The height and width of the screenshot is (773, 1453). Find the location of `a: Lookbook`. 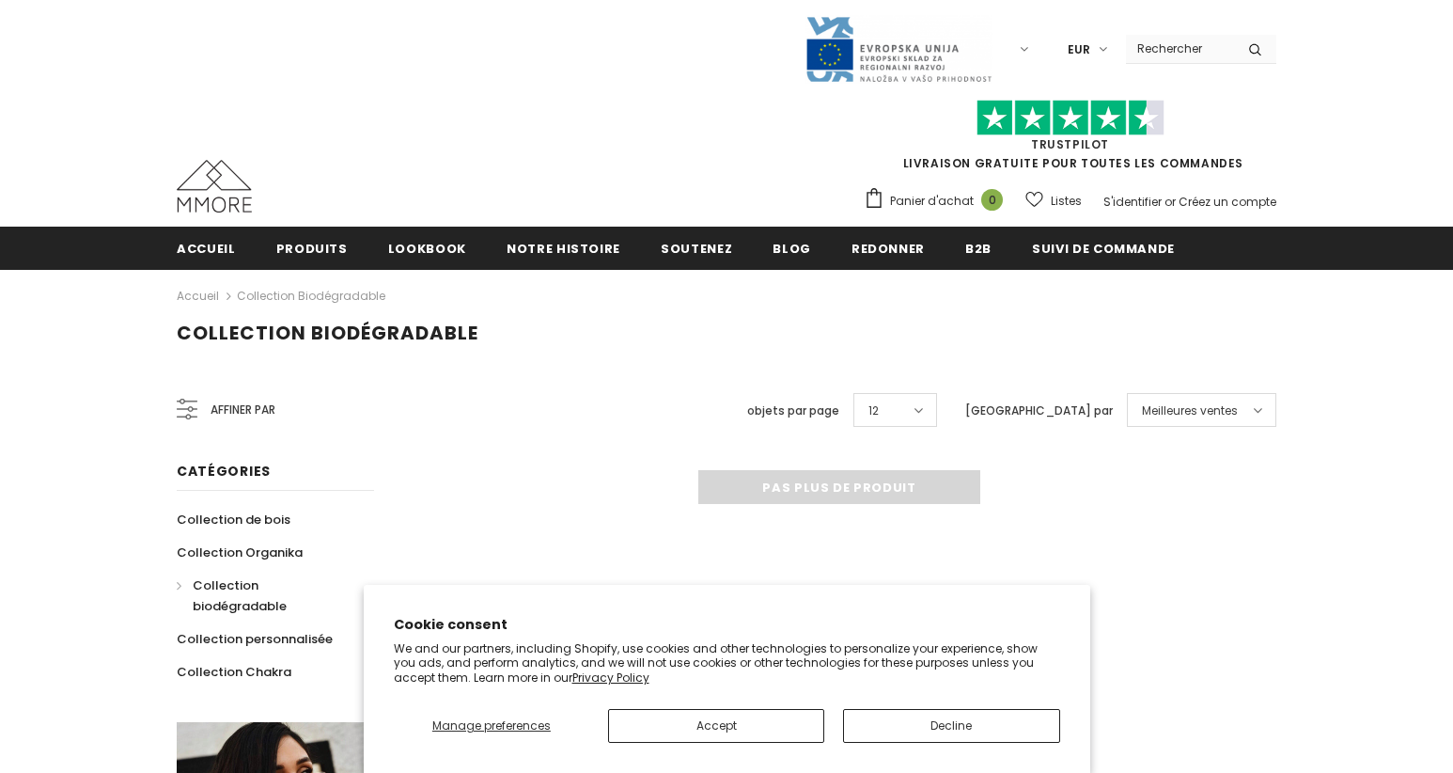

a: Lookbook is located at coordinates (427, 247).